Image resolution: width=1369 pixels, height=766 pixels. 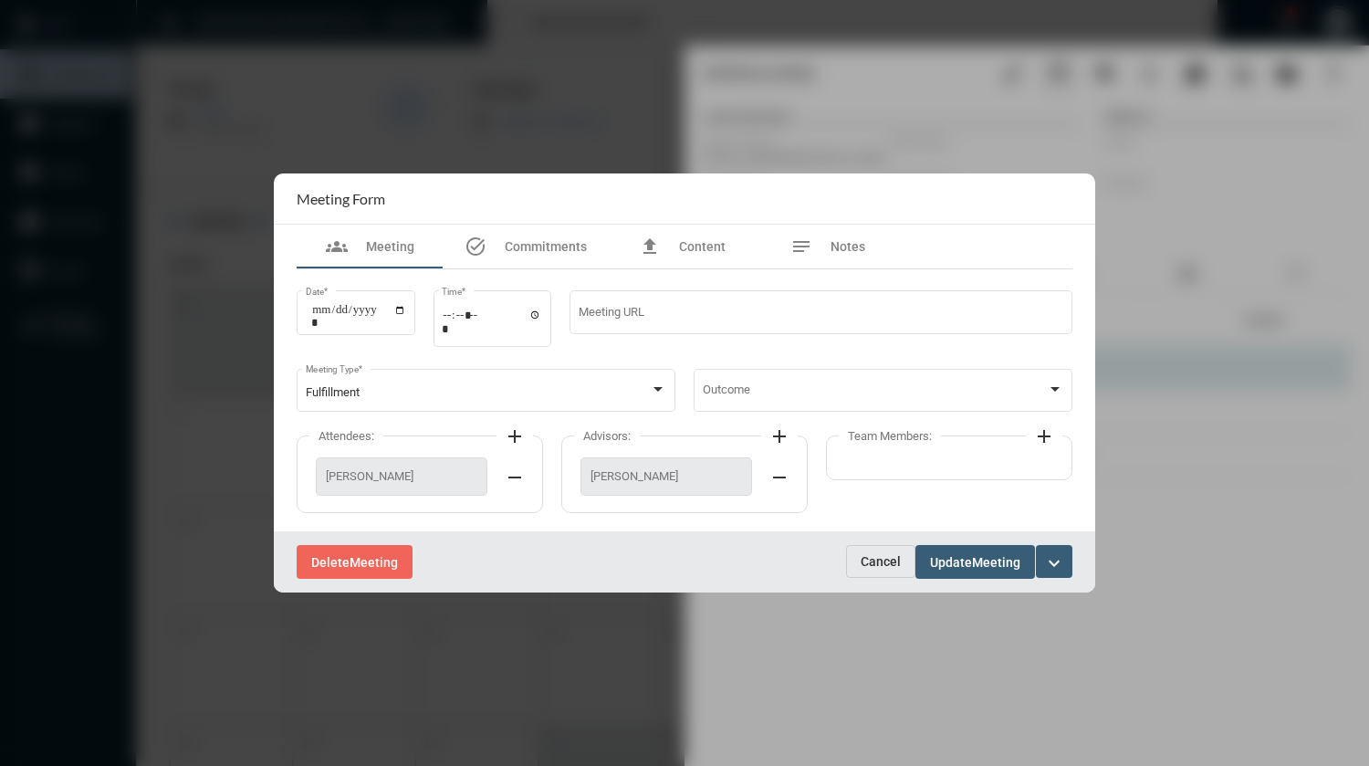 What do you see at coordinates (801, 246) in the screenshot?
I see `mat-icon: notes` at bounding box center [801, 246].